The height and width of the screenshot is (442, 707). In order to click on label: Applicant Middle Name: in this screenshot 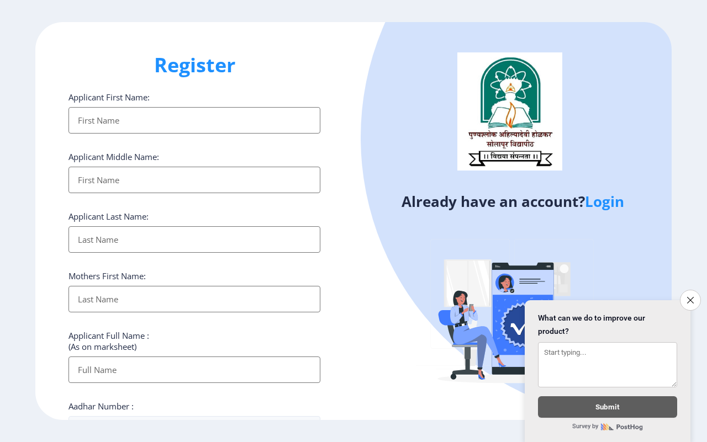, I will do `click(114, 157)`.